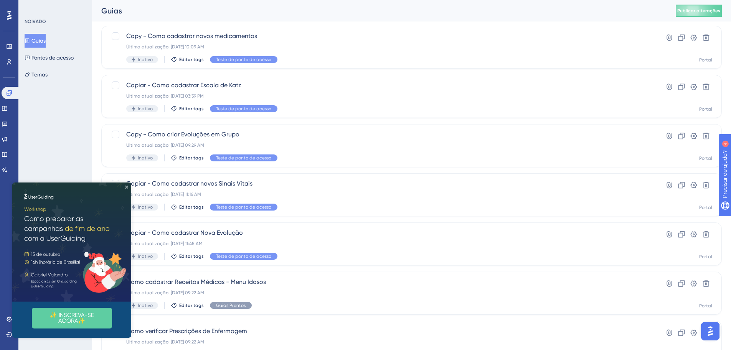  Describe the element at coordinates (184, 85) in the screenshot. I see `font: Copiar - Como cadastrar Escala de Katz` at that location.